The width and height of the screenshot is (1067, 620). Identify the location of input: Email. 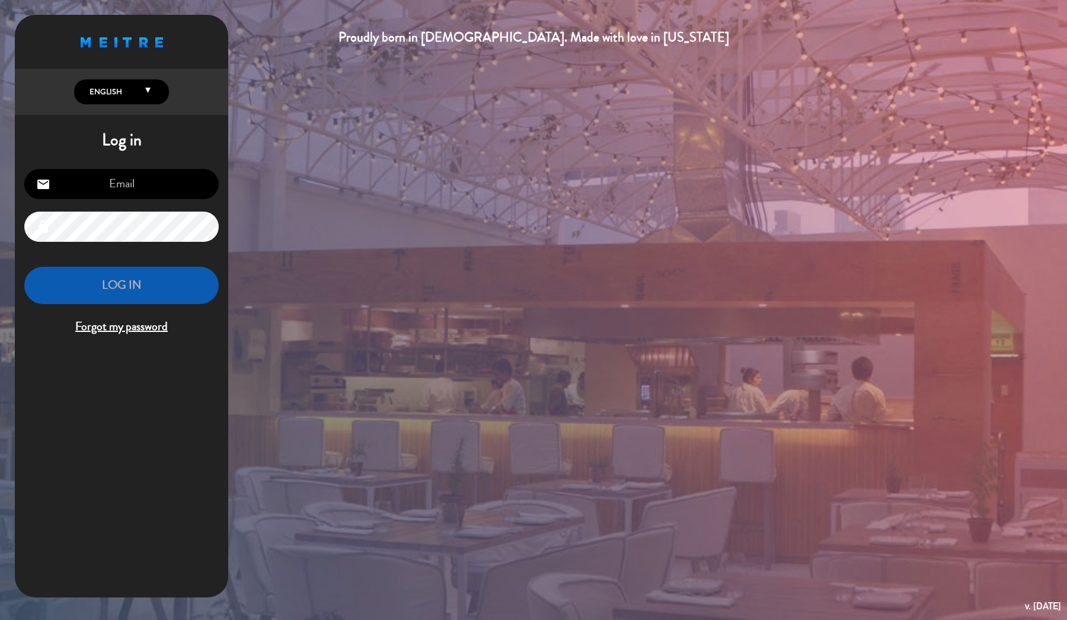
(122, 184).